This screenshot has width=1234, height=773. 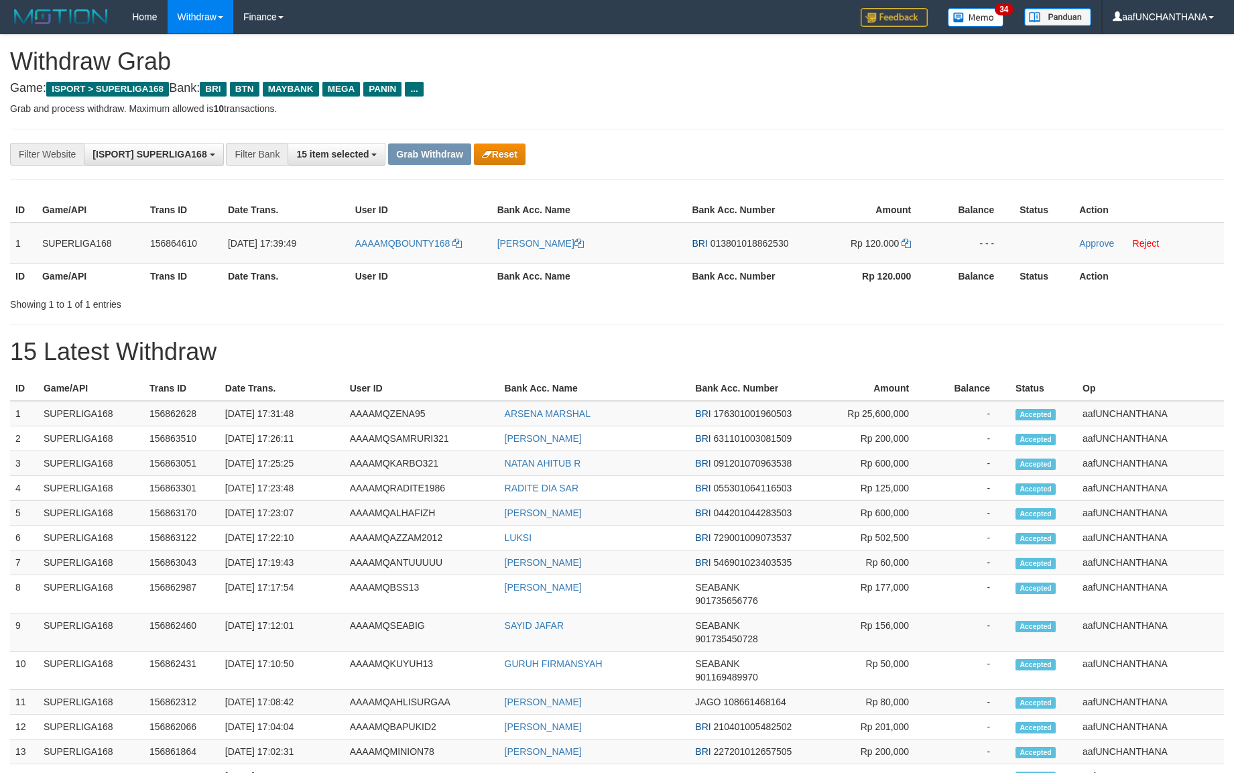 What do you see at coordinates (499, 154) in the screenshot?
I see `button: Reset` at bounding box center [499, 154].